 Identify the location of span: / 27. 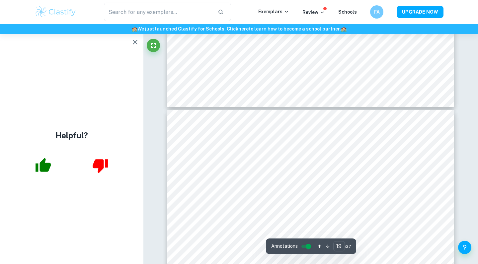
(348, 247).